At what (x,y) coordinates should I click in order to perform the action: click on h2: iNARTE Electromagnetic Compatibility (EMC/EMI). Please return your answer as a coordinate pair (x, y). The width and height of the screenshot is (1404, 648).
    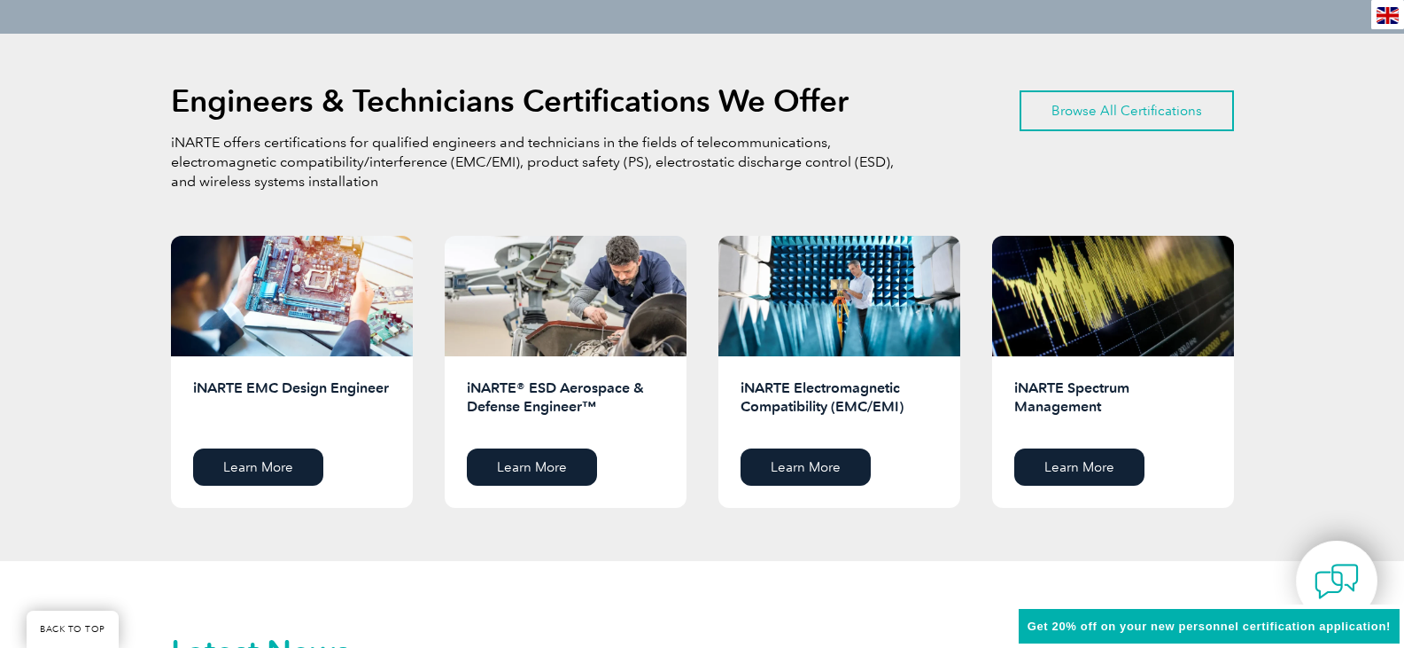
    Looking at the image, I should click on (839, 407).